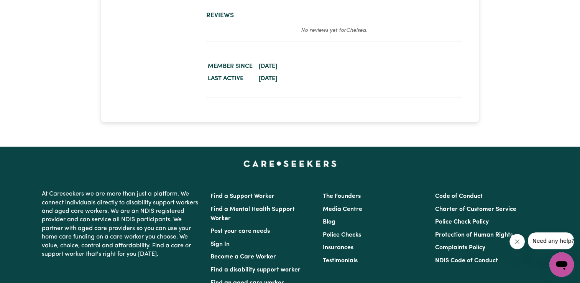 The image size is (580, 283). Describe the element at coordinates (334, 15) in the screenshot. I see `h2: Reviews` at that location.